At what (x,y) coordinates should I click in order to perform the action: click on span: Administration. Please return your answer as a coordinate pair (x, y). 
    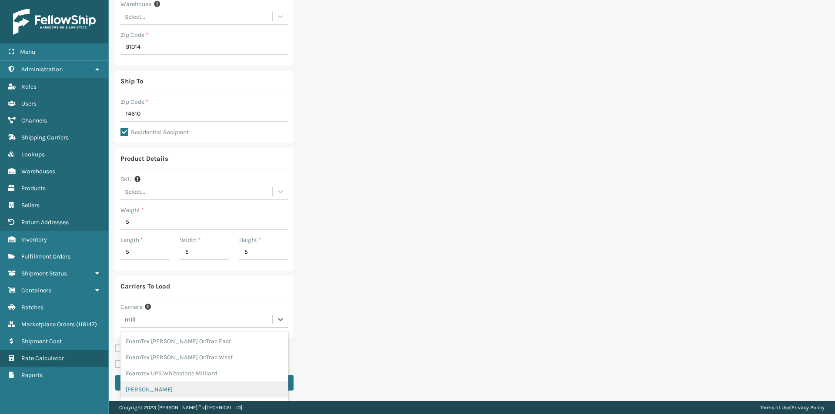
    Looking at the image, I should click on (42, 69).